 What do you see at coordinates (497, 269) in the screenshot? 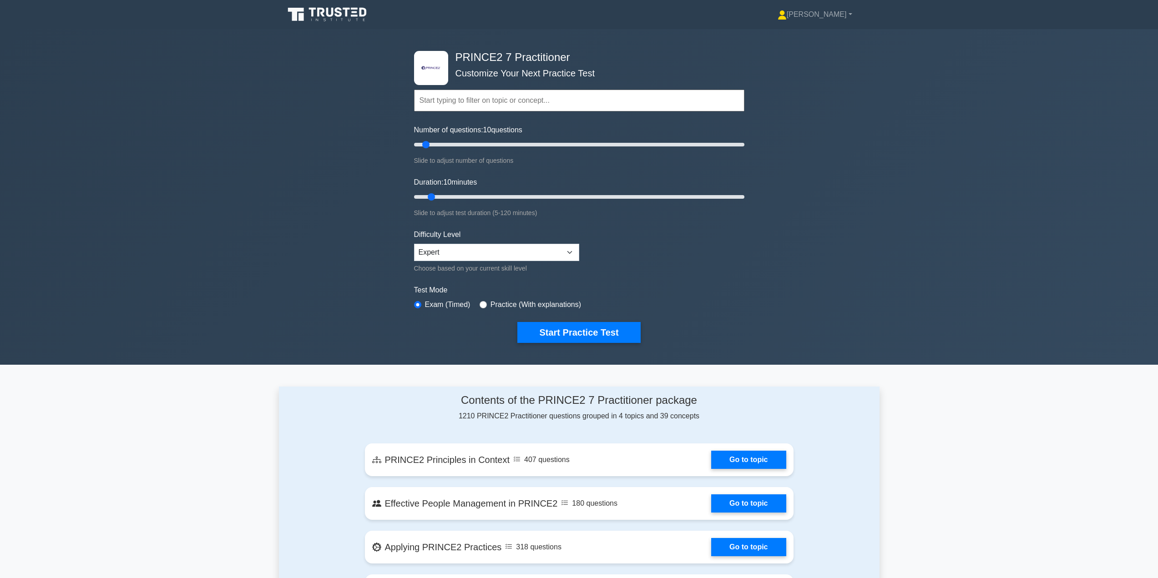
I see `div: Choose based on your current skill level` at bounding box center [497, 269].